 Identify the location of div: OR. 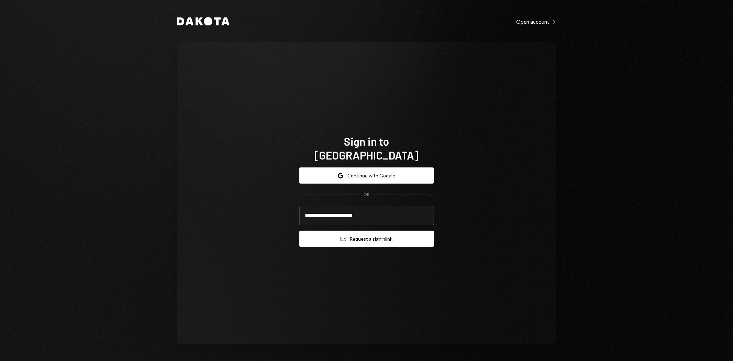
(366, 194).